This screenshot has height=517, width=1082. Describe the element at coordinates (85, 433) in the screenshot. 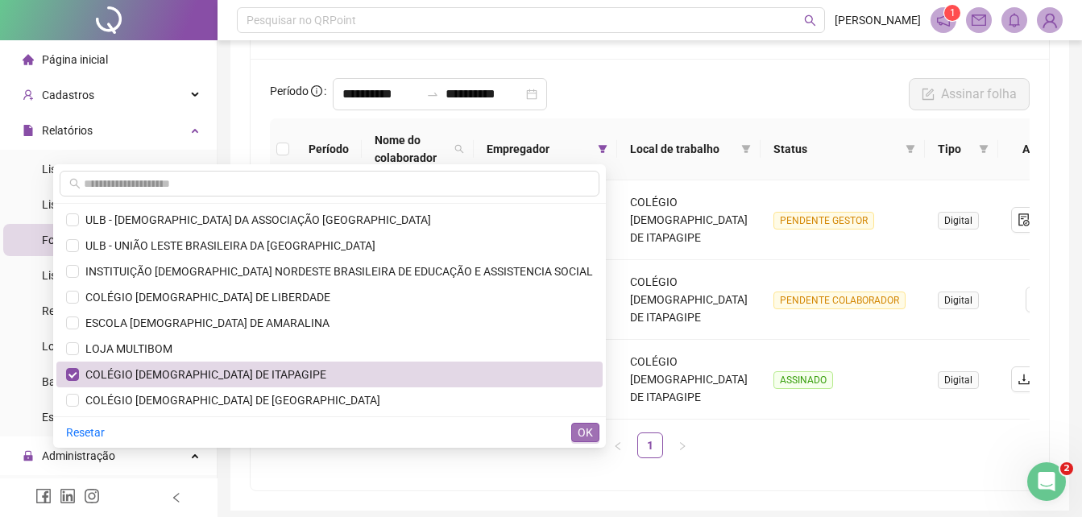

I see `button: Resetar` at that location.